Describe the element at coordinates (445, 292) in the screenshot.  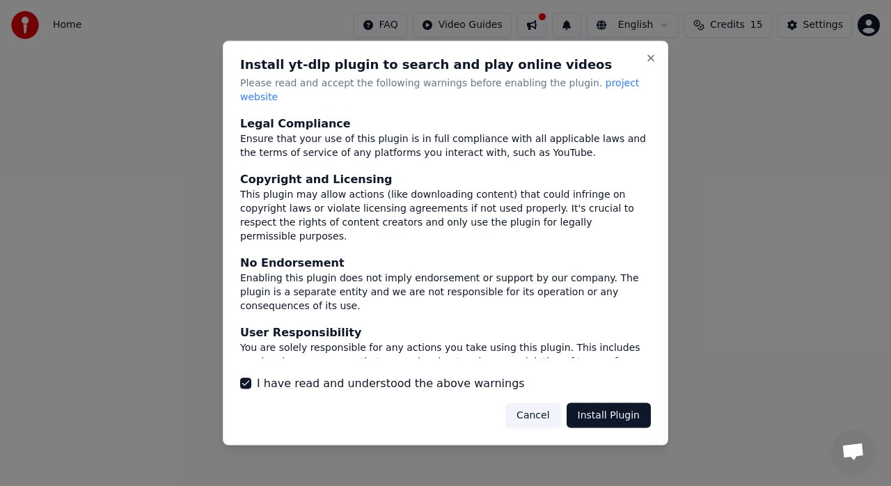
I see `div: Enabling this plugin does not imply endorsement or support by our company. The plugin is a separa...` at that location.